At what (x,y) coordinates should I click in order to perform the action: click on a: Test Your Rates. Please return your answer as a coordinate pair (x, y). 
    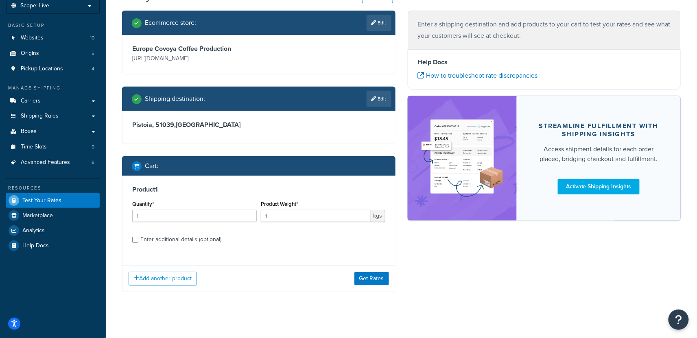
    Looking at the image, I should click on (53, 201).